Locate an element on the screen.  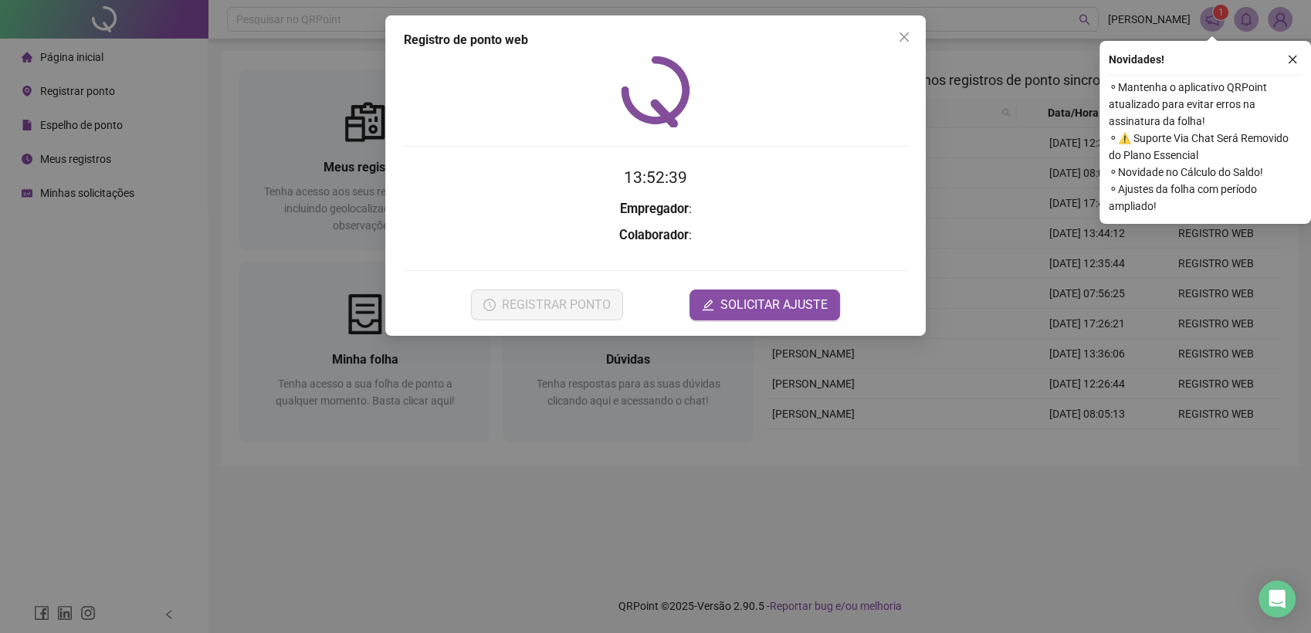
div: Open Intercom Messenger is located at coordinates (1277, 599).